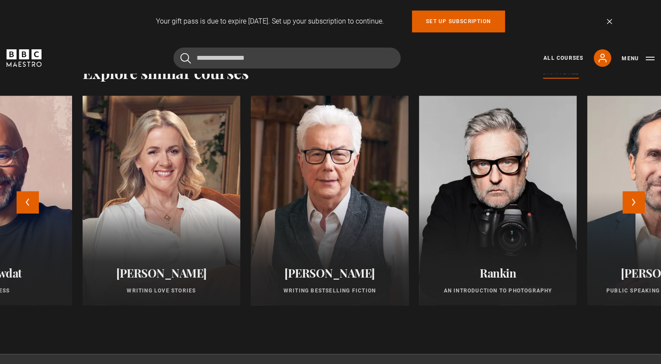 The image size is (661, 364). Describe the element at coordinates (497, 291) in the screenshot. I see `p: An Introduction to Photography` at that location.